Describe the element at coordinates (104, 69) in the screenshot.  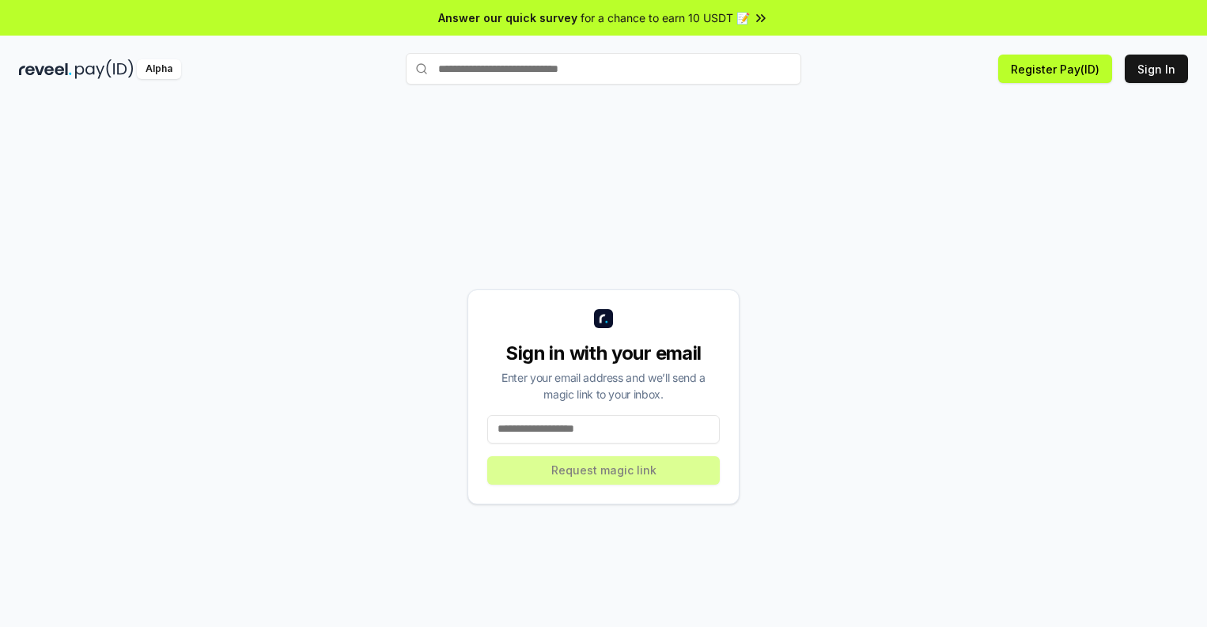
I see `img: pay_id` at that location.